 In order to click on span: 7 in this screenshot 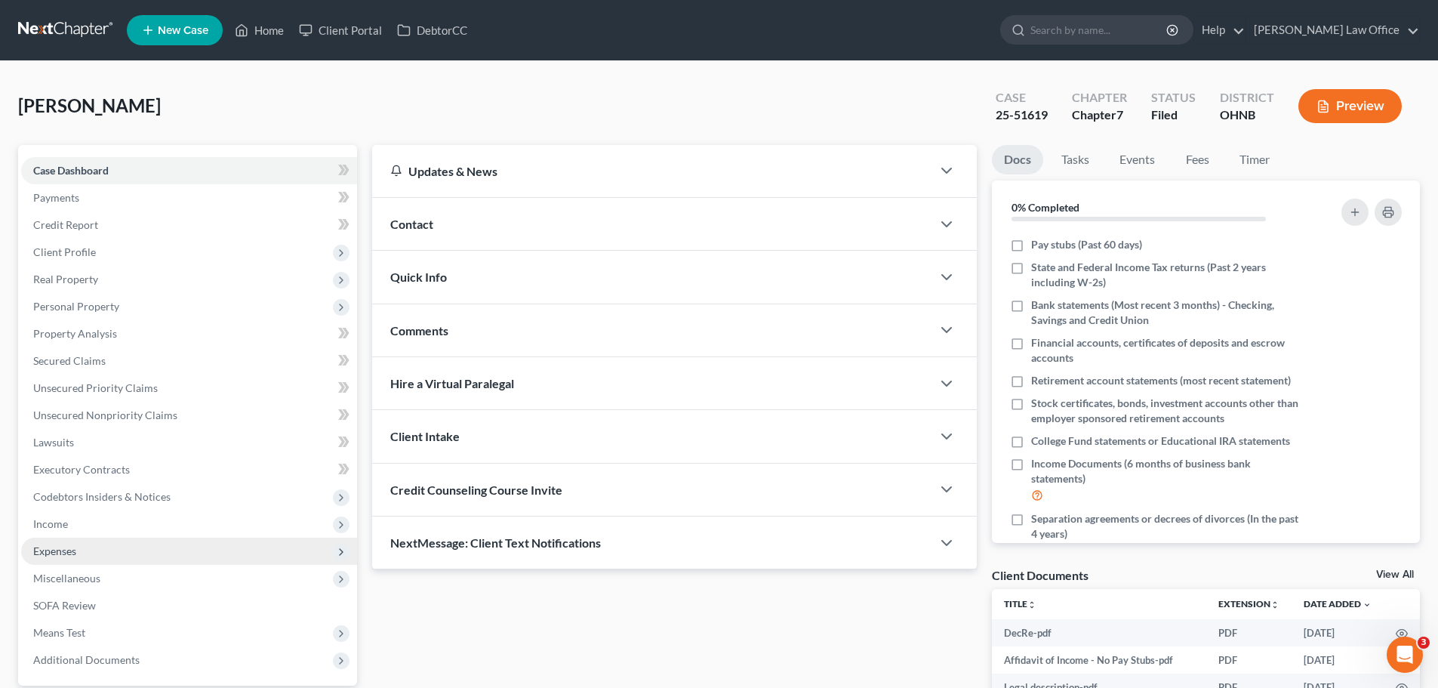, I will do `click(1119, 114)`.